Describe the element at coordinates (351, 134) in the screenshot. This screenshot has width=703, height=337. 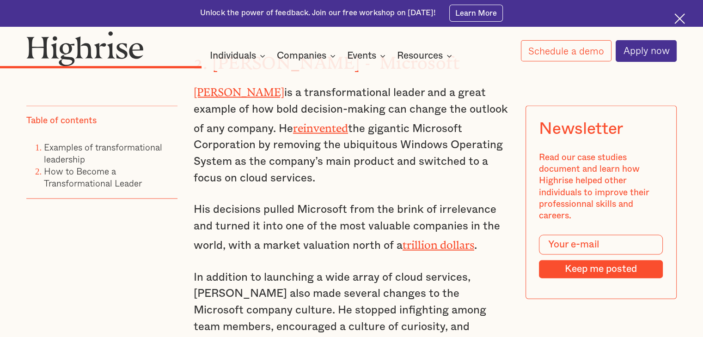
I see `p: is a transformational leader and a great example of how bold decision-making can change the outlo...` at that location.